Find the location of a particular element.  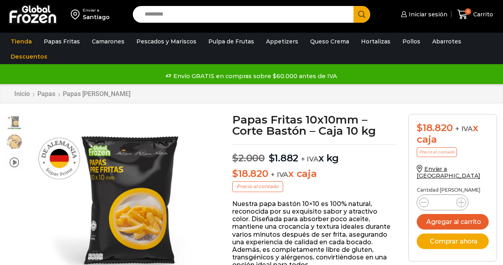

span: Iniciar sesión is located at coordinates (427, 14).